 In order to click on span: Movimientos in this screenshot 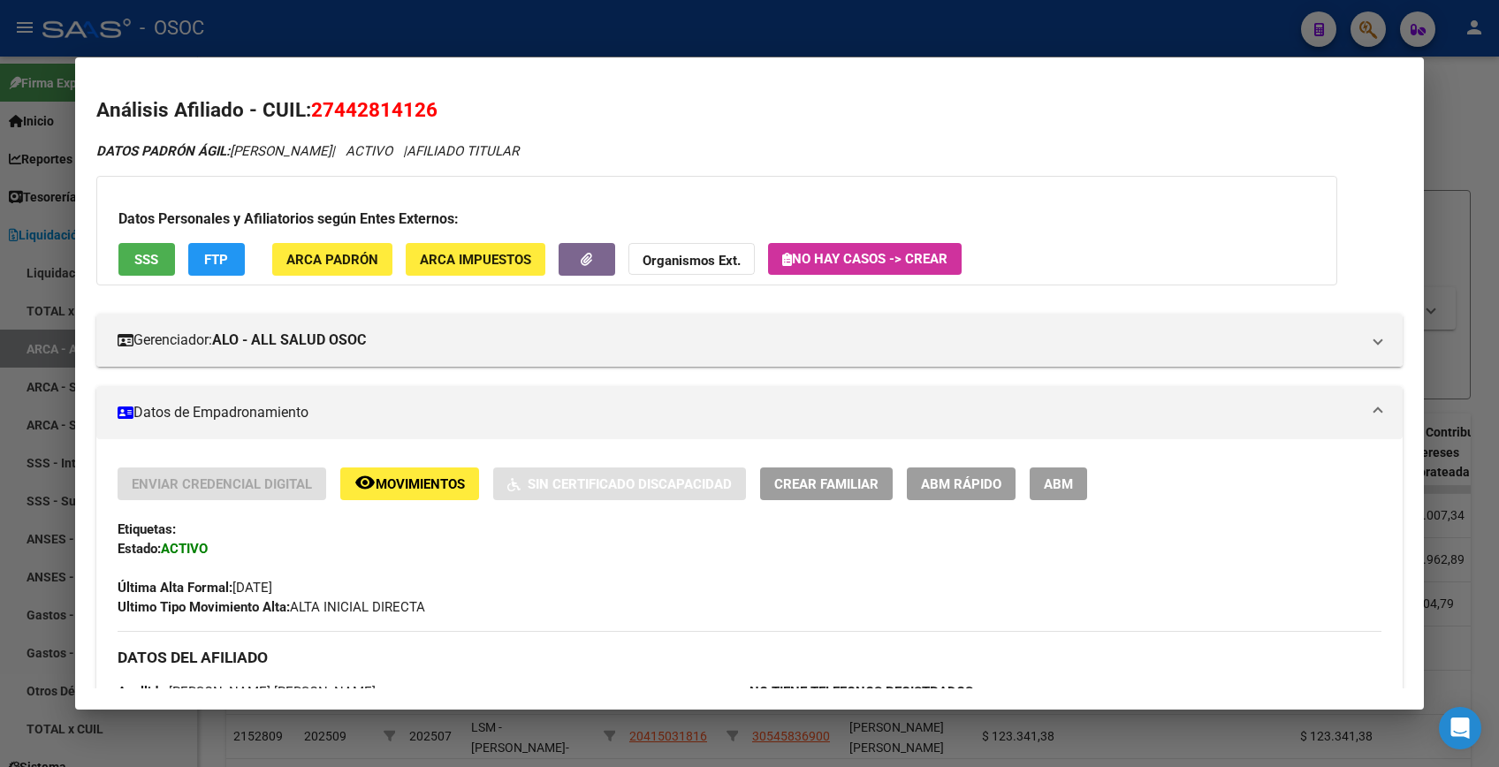, I will do `click(420, 484)`.